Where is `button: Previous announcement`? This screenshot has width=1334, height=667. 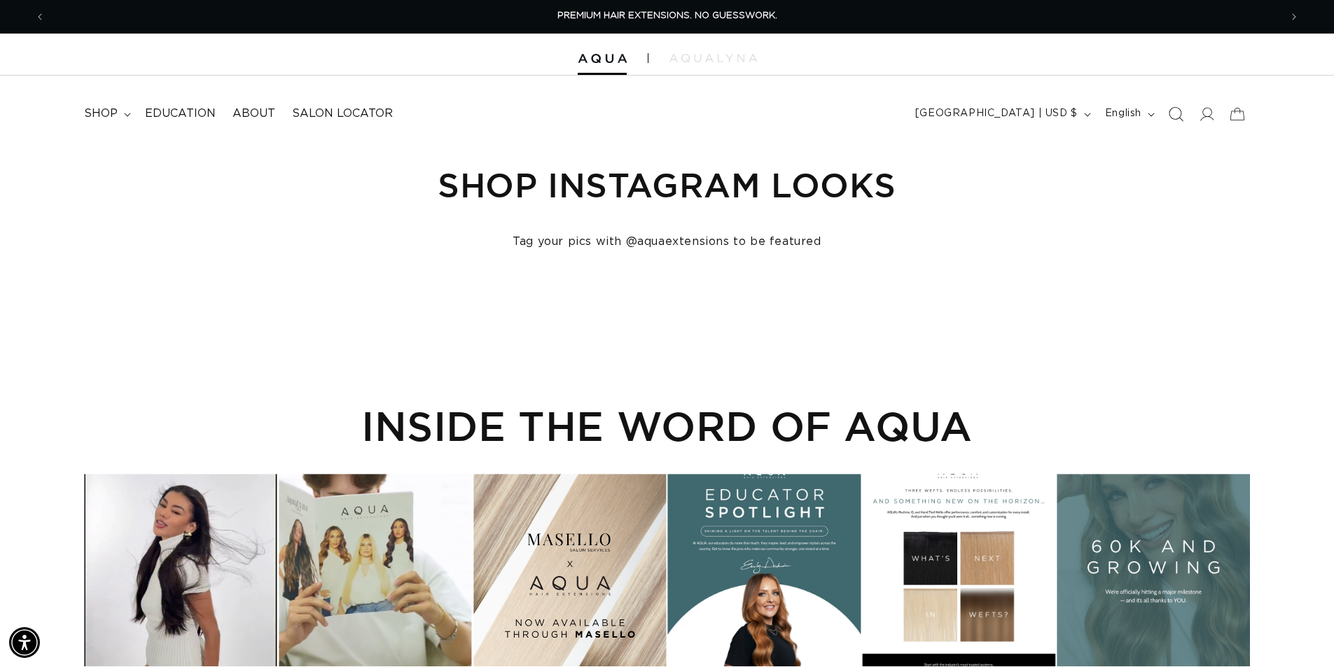 button: Previous announcement is located at coordinates (40, 17).